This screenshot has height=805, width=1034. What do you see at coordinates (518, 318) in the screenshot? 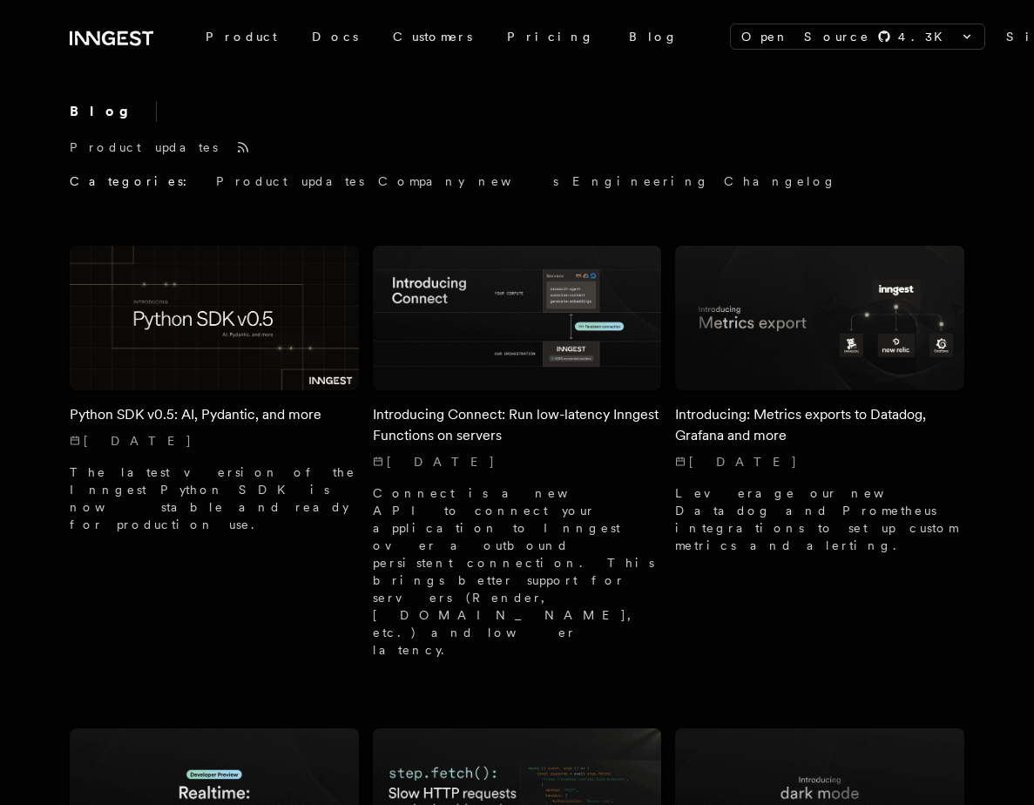
I see `img: Featured image for Introducing Connect: Run low-latency Inngest Functions on servers blog post` at bounding box center [518, 318].